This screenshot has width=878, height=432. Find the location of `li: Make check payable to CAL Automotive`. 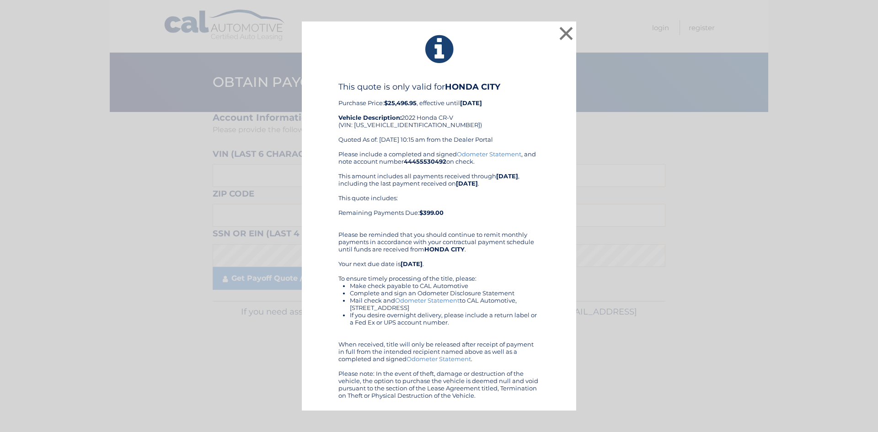

li: Make check payable to CAL Automotive is located at coordinates (445, 286).